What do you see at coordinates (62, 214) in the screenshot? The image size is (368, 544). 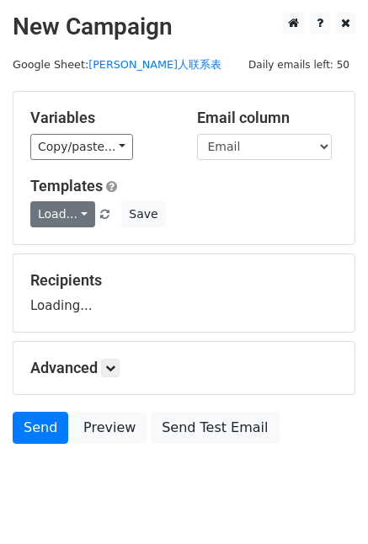 I see `a: Load...` at bounding box center [62, 214].